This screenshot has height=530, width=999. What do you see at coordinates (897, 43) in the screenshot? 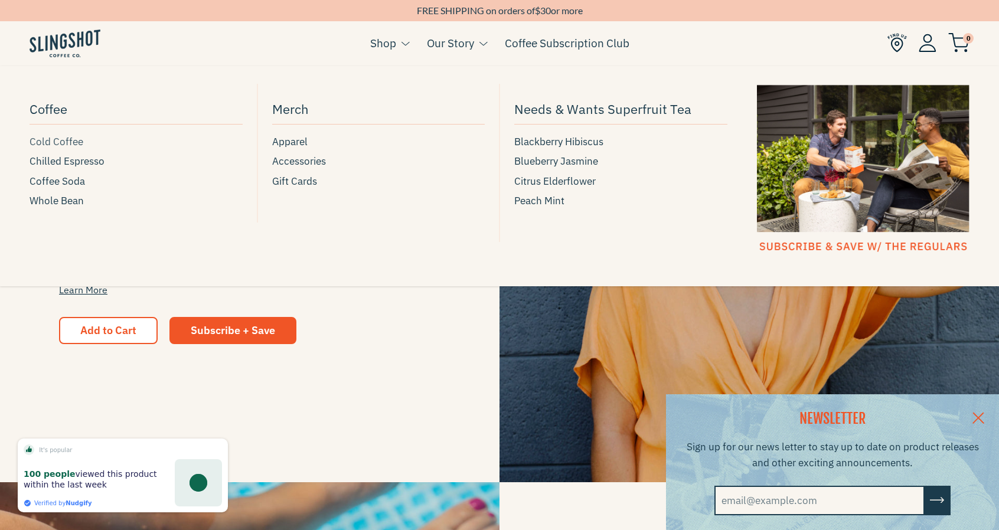
I see `img: Find Us` at bounding box center [897, 43].